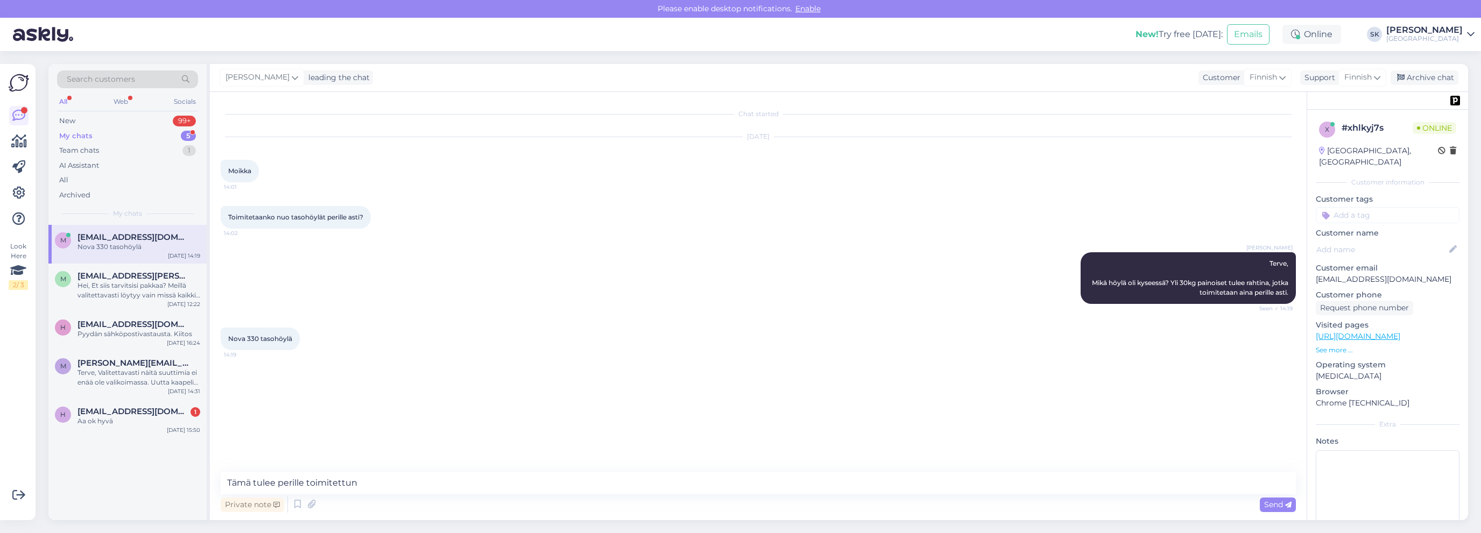 This screenshot has height=533, width=1481. Describe the element at coordinates (1382, 250) in the screenshot. I see `input: Add name` at that location.